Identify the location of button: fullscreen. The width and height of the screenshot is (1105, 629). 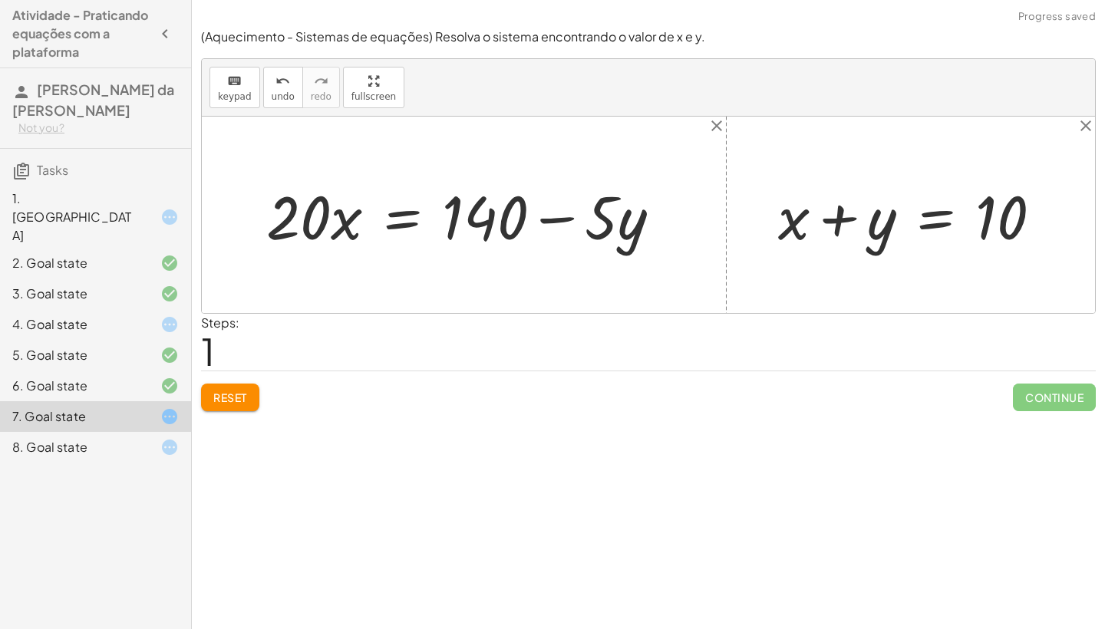
(374, 87).